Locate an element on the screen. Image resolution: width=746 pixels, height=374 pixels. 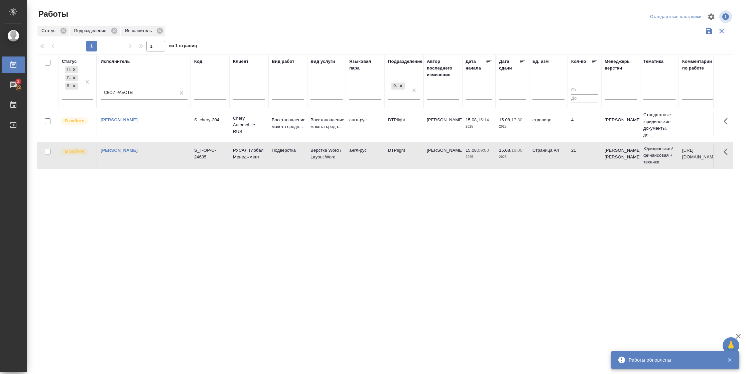
p: Верстка Word / Layout Word is located at coordinates (326, 154).